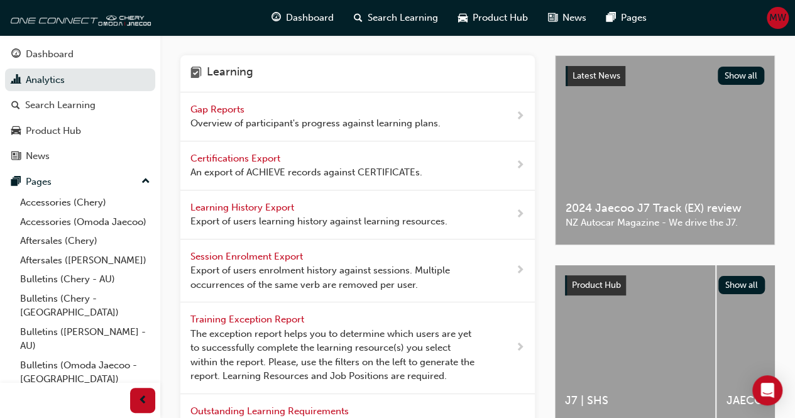  I want to click on span: Overview of participant's progress against learning plans., so click(315, 123).